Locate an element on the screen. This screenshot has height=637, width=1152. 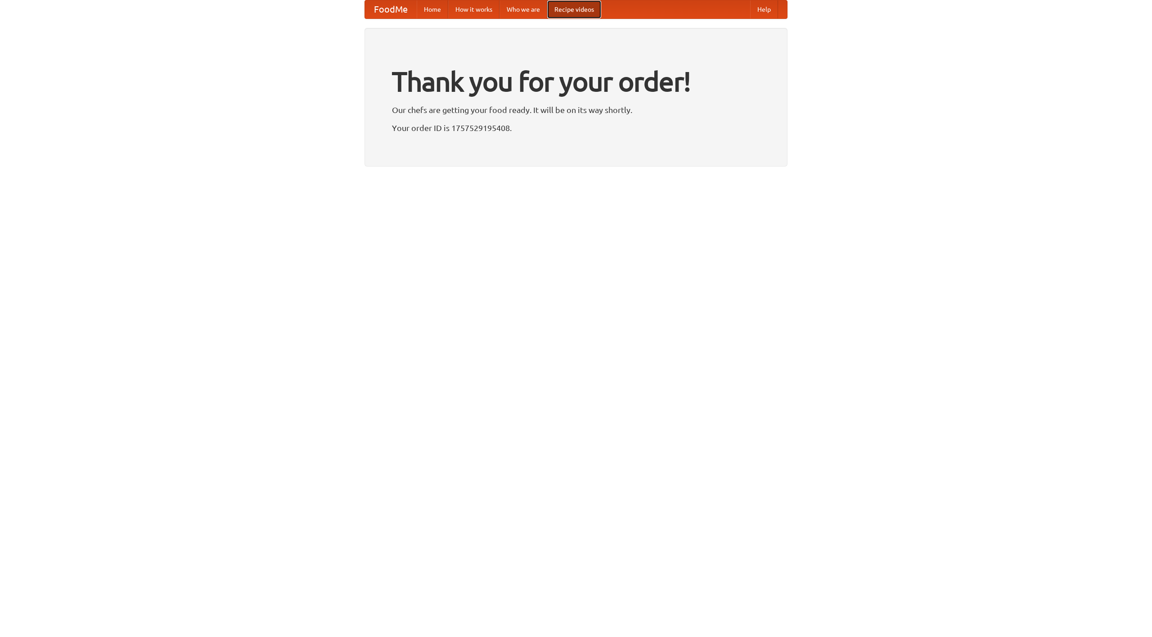
p: Our chefs are getting your food ready. It will be on its way shortly. is located at coordinates (576, 110).